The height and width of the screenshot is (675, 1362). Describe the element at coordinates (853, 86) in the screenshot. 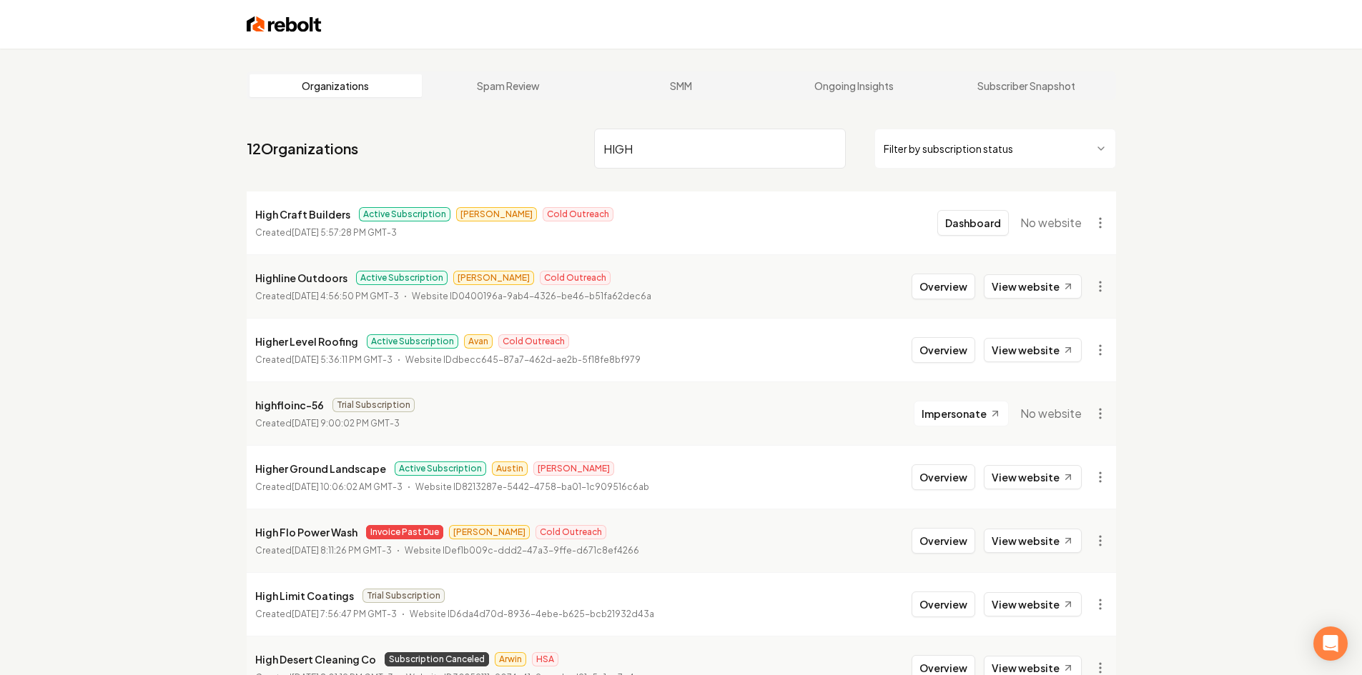

I see `a: Ongoing Insights` at that location.